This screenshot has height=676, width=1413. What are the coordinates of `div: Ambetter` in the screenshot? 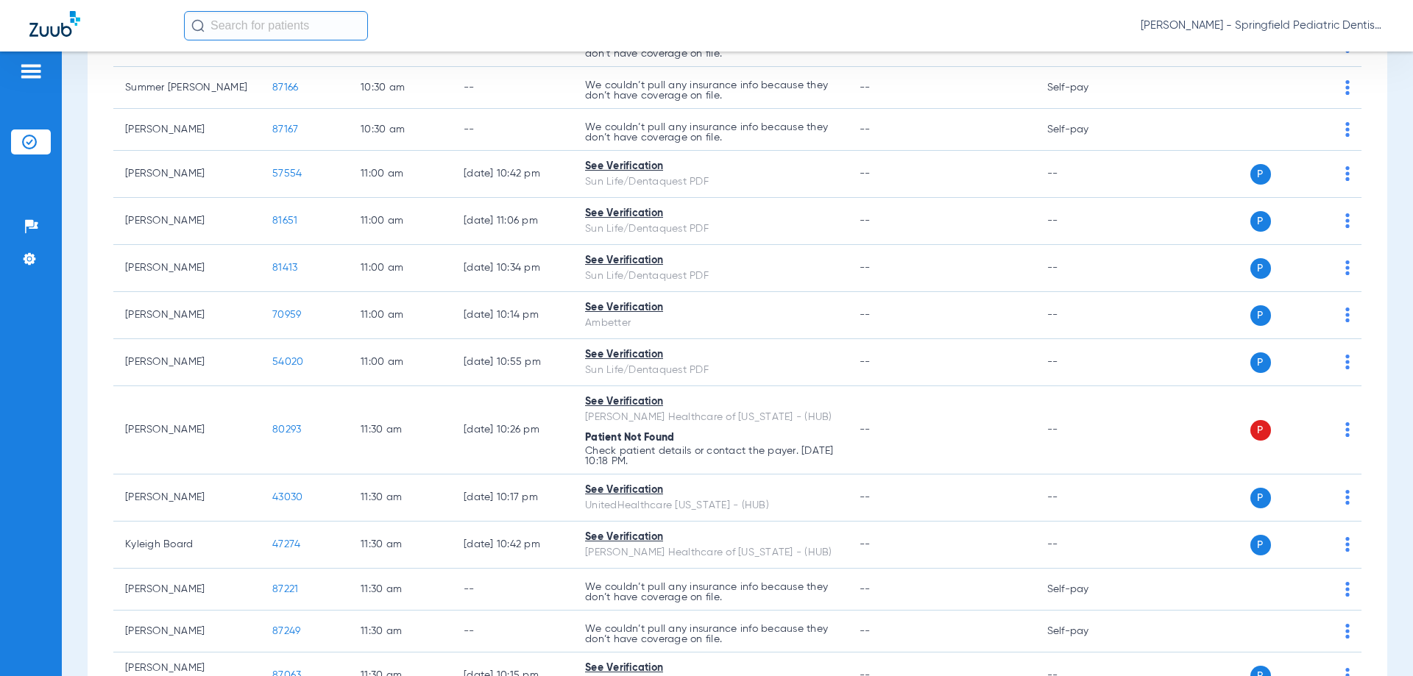 It's located at (710, 323).